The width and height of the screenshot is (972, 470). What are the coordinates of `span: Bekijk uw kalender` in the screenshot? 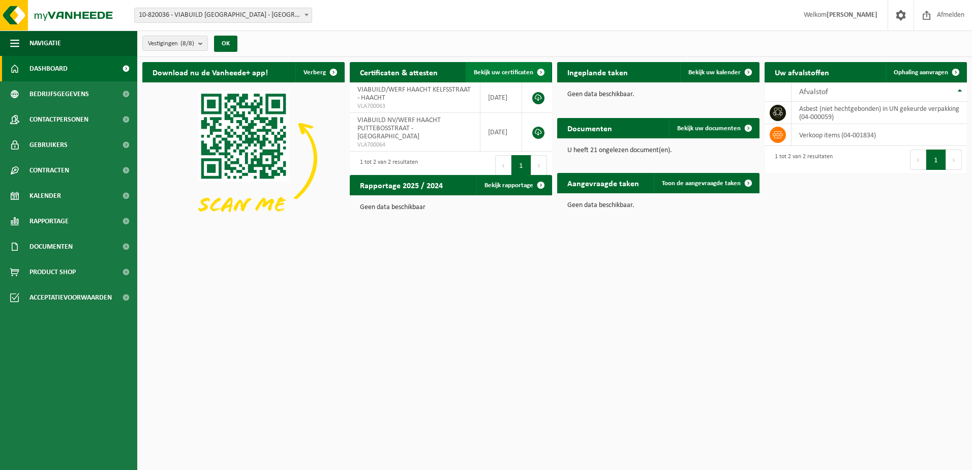 It's located at (714, 72).